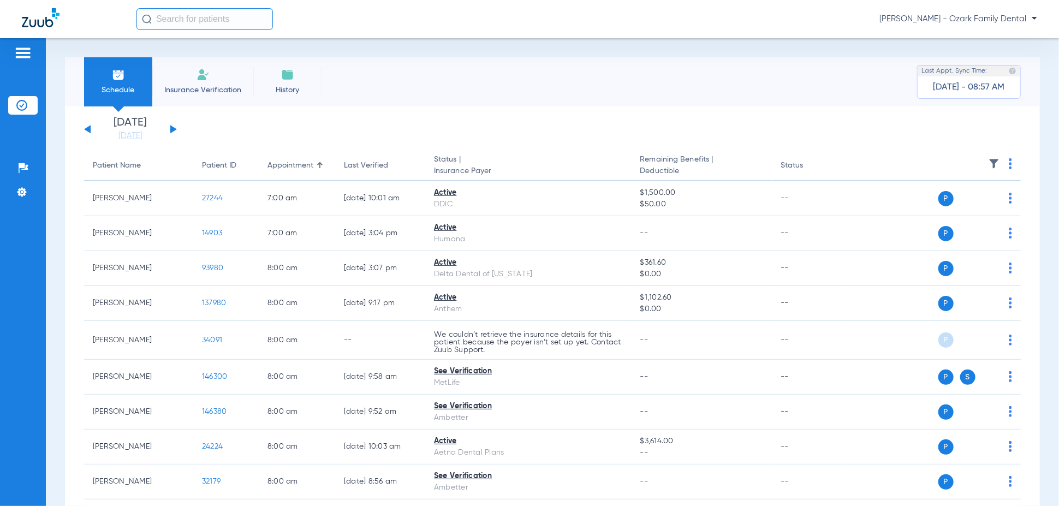  What do you see at coordinates (702, 166) in the screenshot?
I see `th: Remaining Benefits |` at bounding box center [702, 166].